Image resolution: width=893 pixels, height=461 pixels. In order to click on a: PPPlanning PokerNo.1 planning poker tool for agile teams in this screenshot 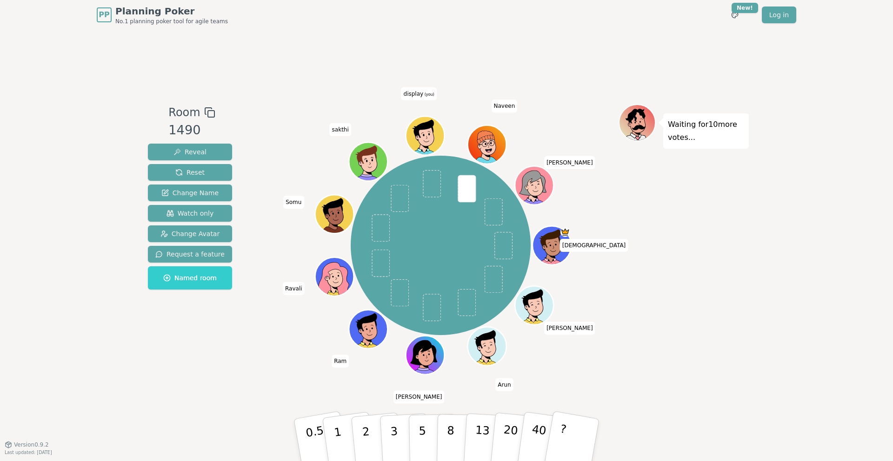, I will do `click(162, 15)`.